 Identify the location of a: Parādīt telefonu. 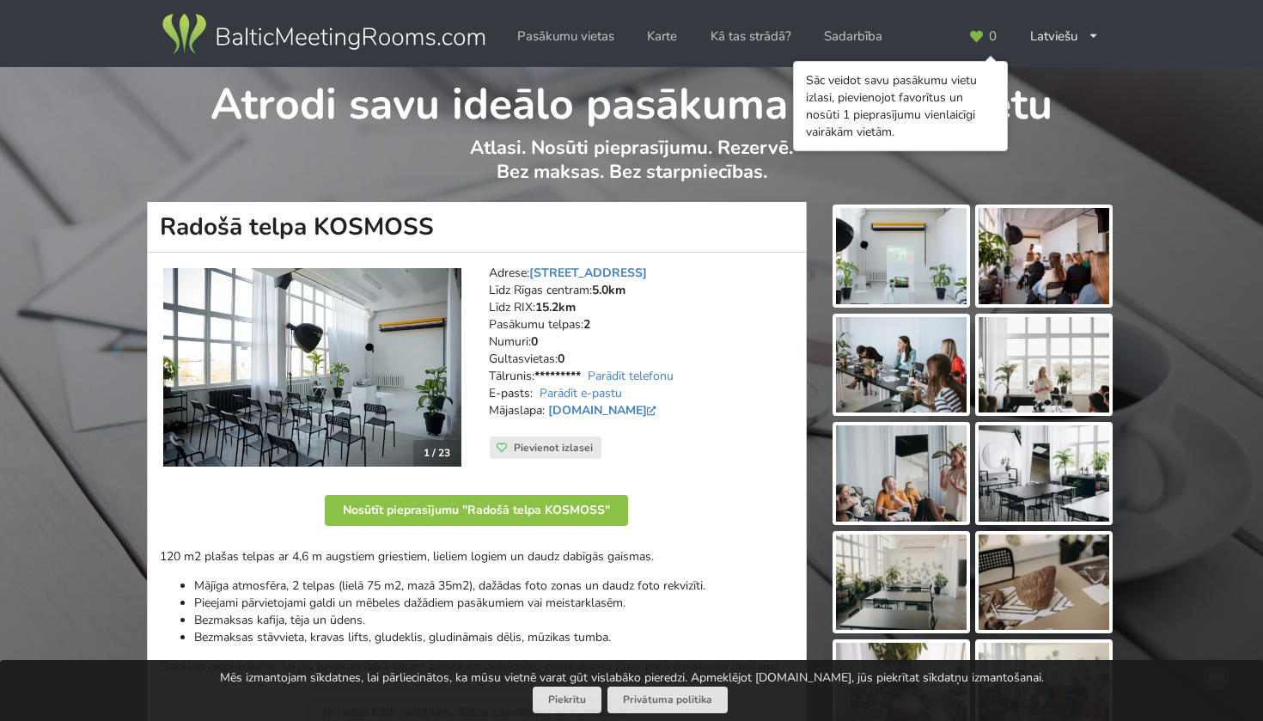
(630, 375).